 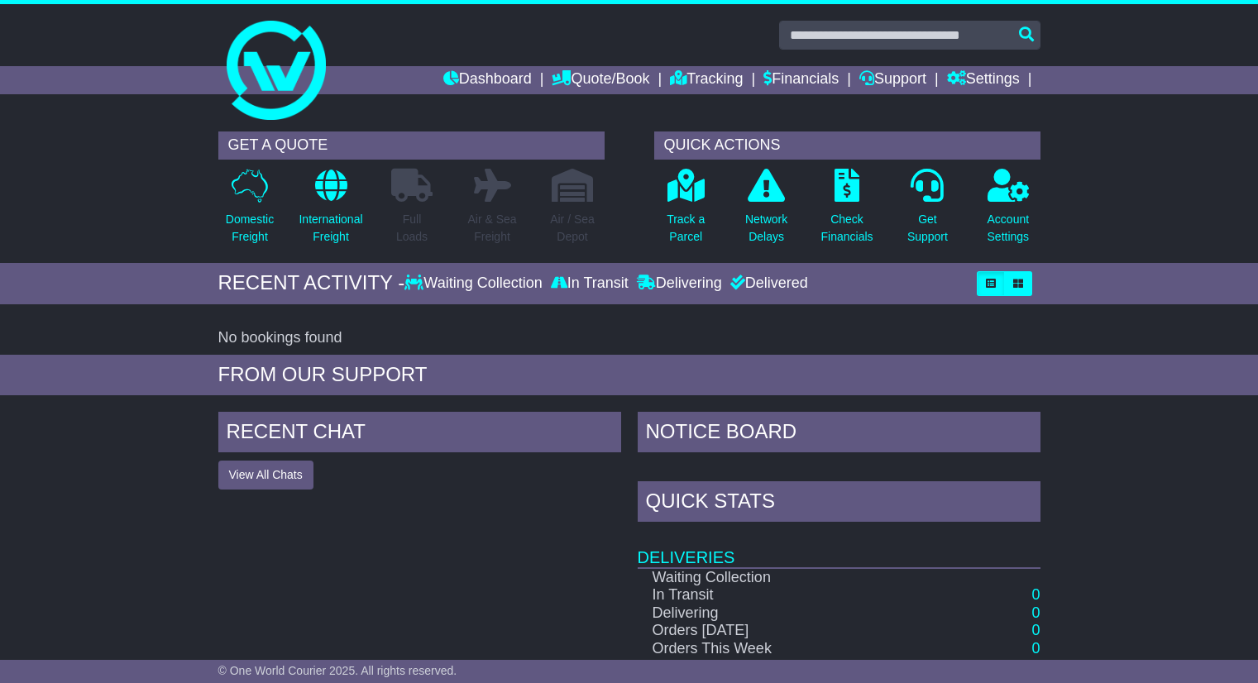 I want to click on a: NetworkDelays, so click(x=766, y=211).